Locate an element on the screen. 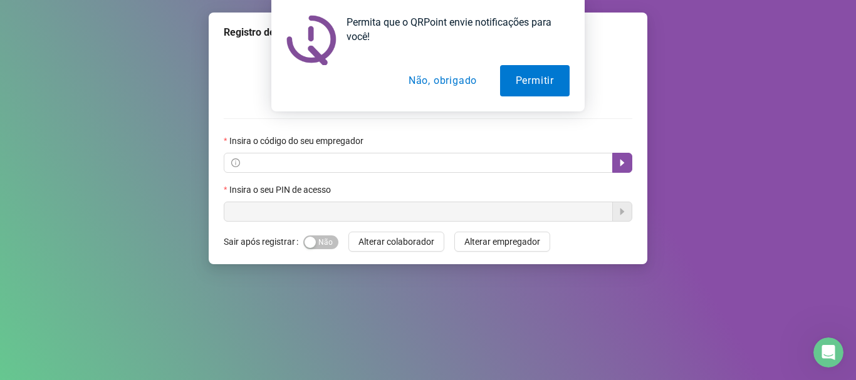  label: Sair após registrar is located at coordinates (263, 242).